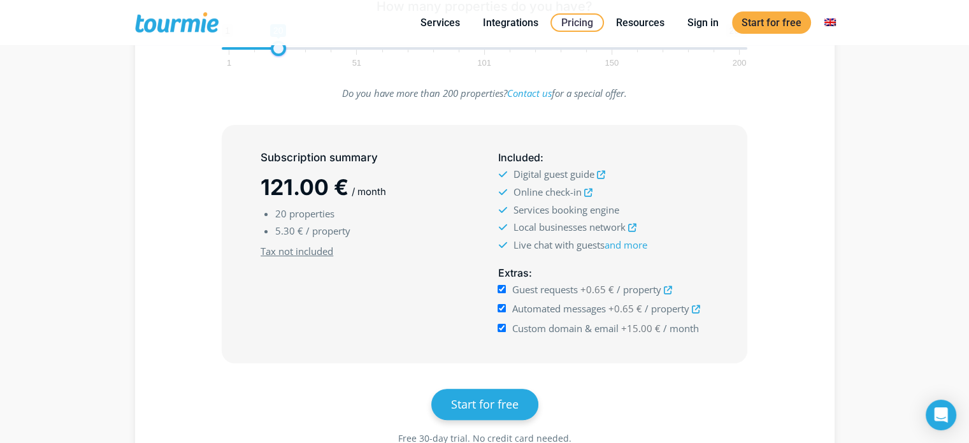  What do you see at coordinates (547, 192) in the screenshot?
I see `span: Online check-in` at bounding box center [547, 192].